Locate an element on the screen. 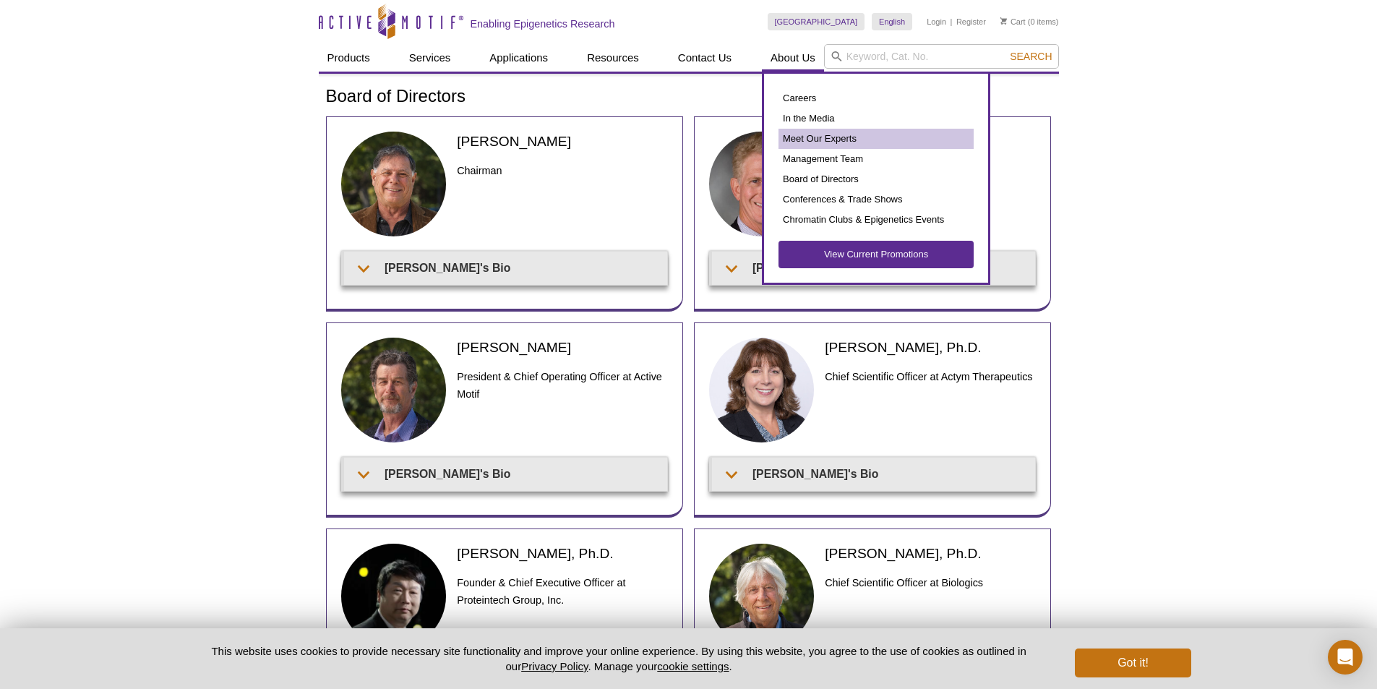 The image size is (1377, 689). div: Open Intercom Messenger is located at coordinates (1345, 657).